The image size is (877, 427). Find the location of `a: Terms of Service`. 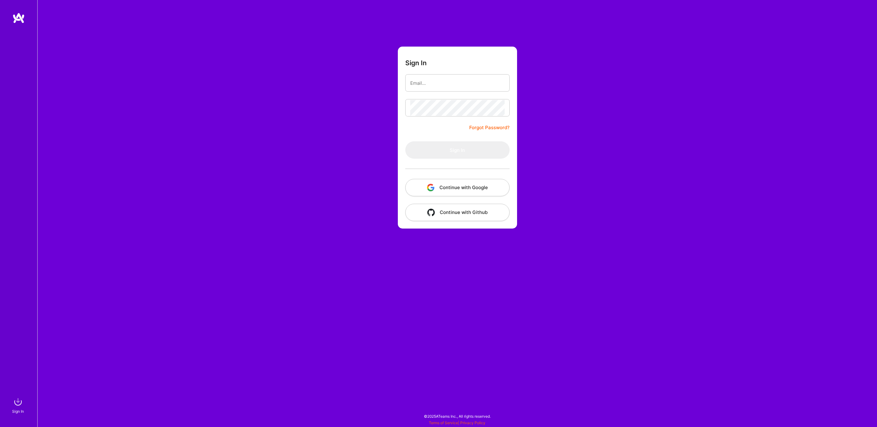

a: Terms of Service is located at coordinates (443, 423).